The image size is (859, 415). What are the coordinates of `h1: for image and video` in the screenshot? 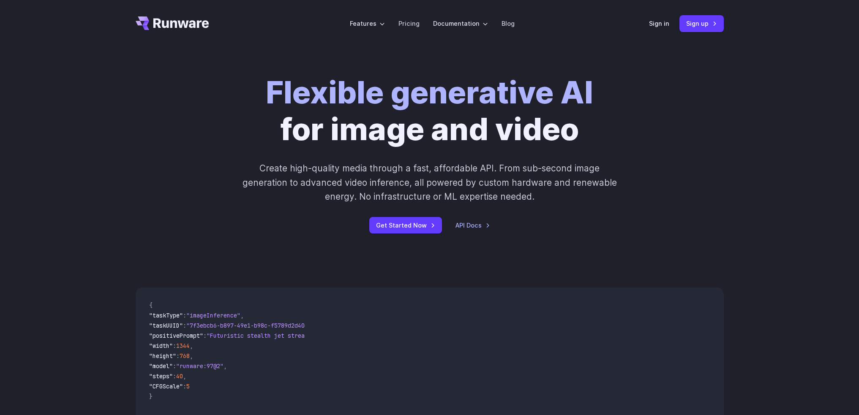 It's located at (429, 111).